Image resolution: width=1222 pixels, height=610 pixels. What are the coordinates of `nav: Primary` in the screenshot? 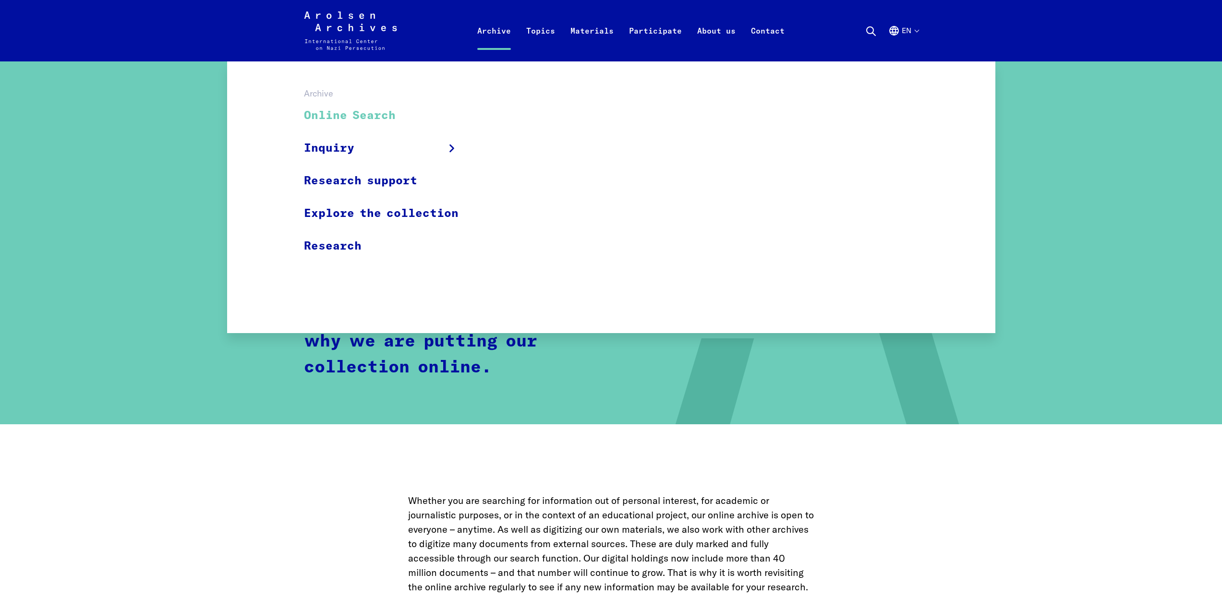 It's located at (631, 31).